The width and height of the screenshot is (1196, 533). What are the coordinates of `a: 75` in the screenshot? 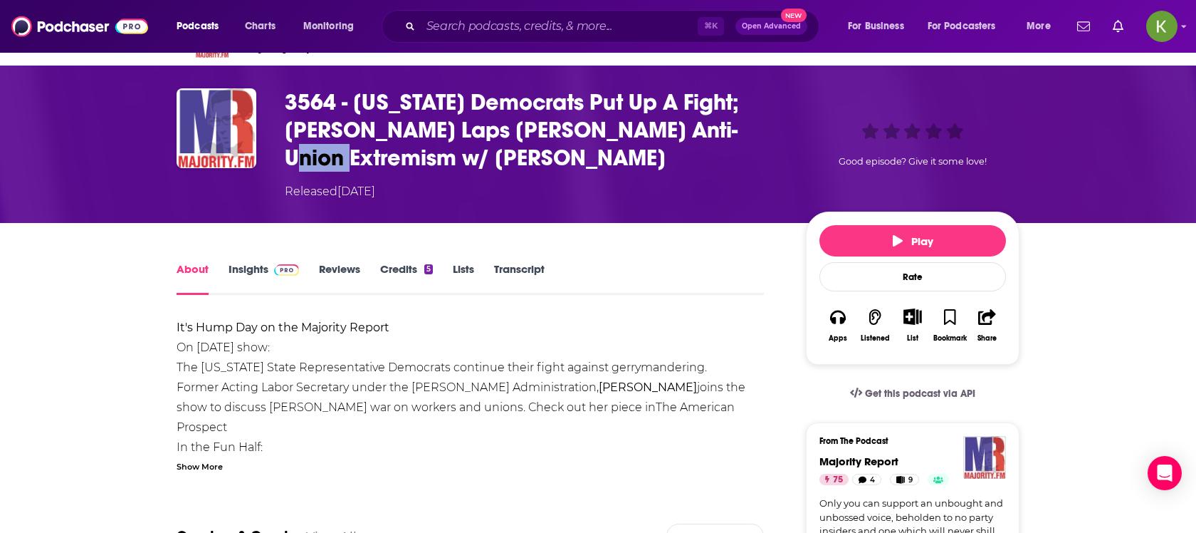 It's located at (834, 479).